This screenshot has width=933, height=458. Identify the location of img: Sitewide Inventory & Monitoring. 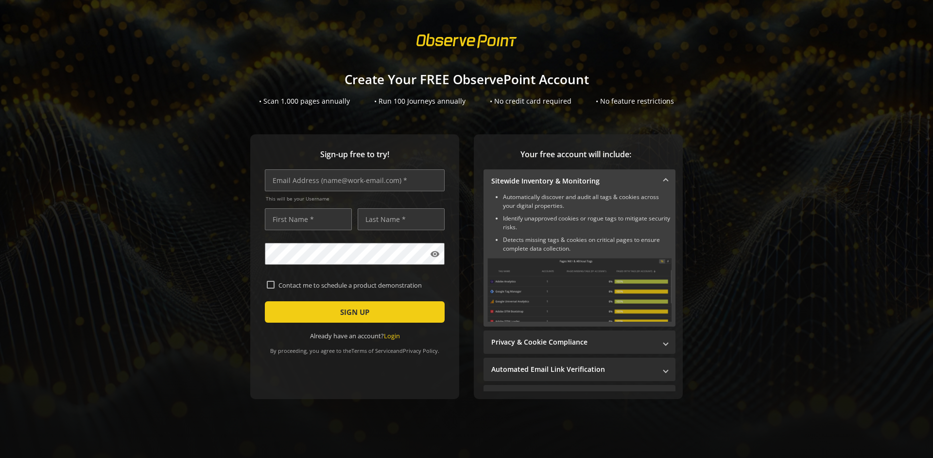
(580, 289).